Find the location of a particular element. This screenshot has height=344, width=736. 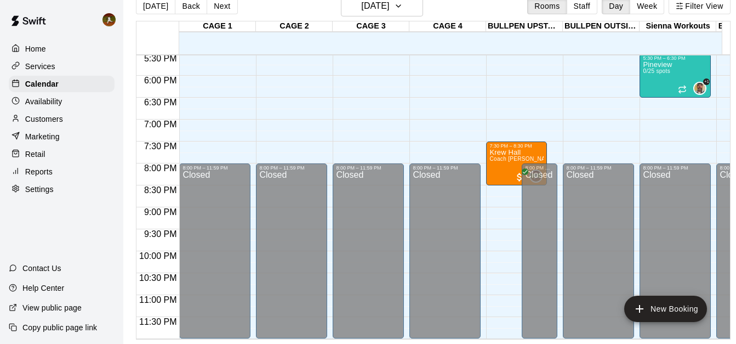

a: Retail is located at coordinates (61, 154).